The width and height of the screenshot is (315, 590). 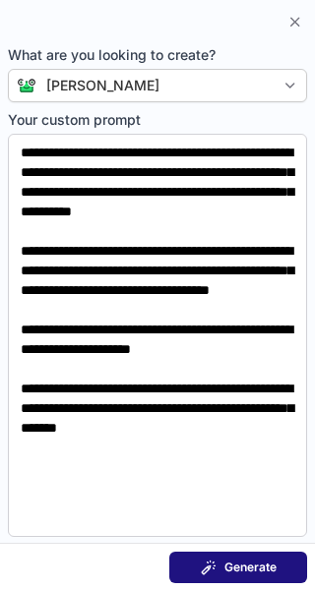 What do you see at coordinates (23, 86) in the screenshot?
I see `img: Connie from ContactOut` at bounding box center [23, 86].